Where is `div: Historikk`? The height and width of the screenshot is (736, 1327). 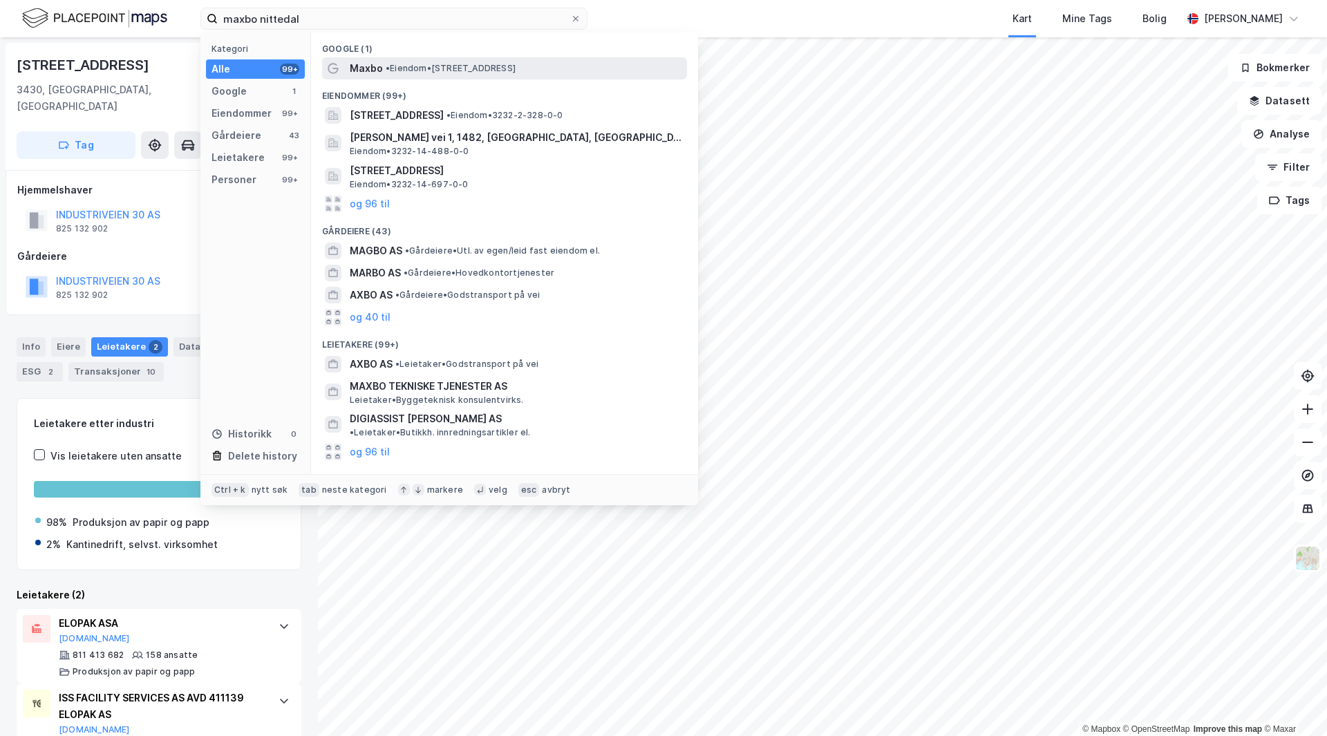 div: Historikk is located at coordinates (241, 434).